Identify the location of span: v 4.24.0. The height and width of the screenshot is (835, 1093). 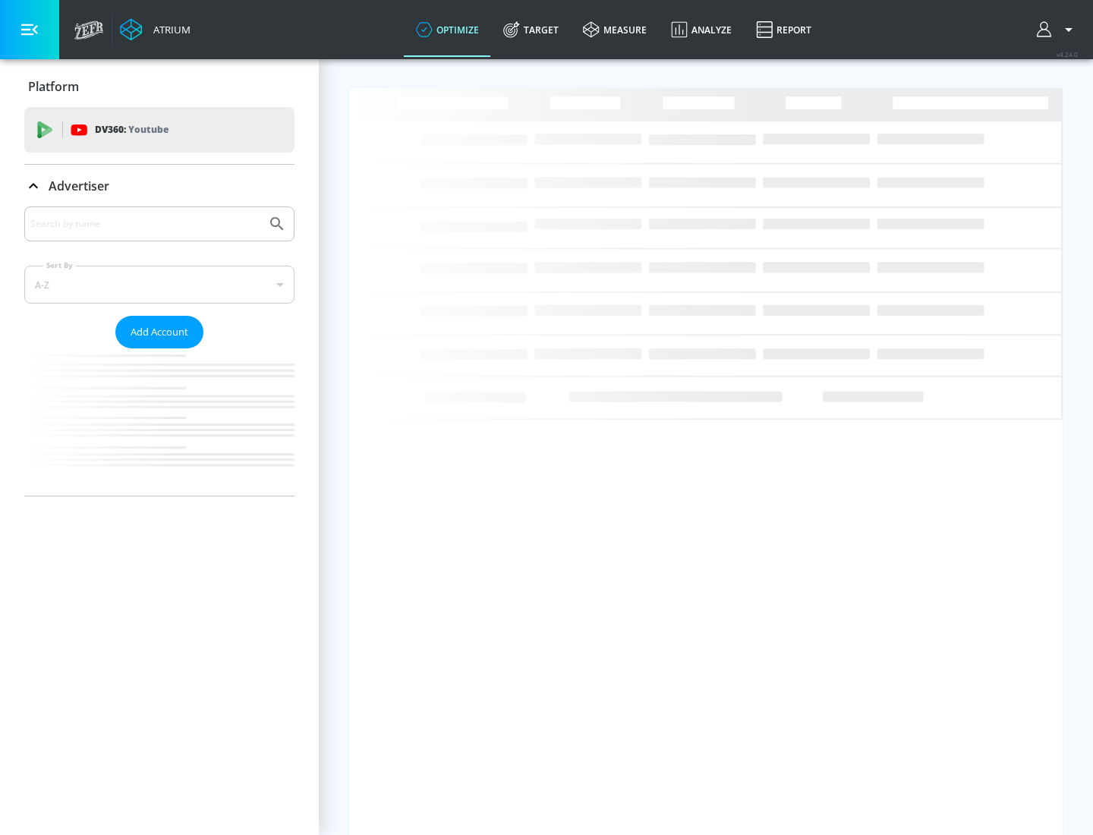
(1068, 54).